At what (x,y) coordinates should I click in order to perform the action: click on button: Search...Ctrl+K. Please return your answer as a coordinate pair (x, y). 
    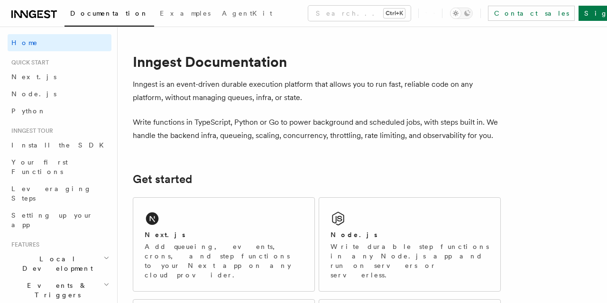
    Looking at the image, I should click on (359, 13).